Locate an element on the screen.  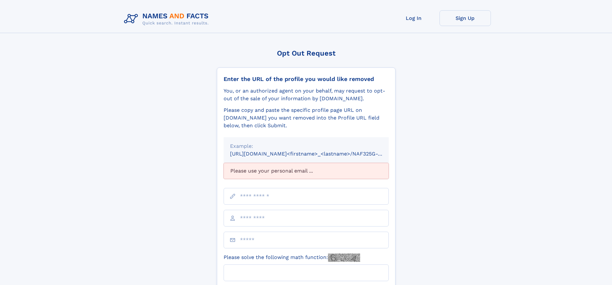
a: Sign Up is located at coordinates (465, 18).